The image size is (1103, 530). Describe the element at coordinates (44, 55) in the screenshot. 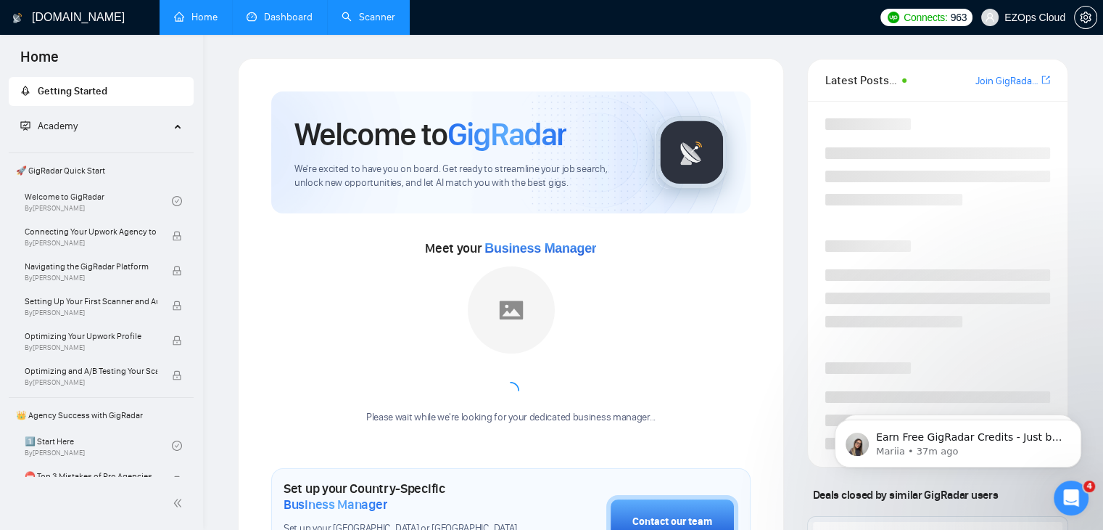

I see `img: Profile image for Mariia` at that location.